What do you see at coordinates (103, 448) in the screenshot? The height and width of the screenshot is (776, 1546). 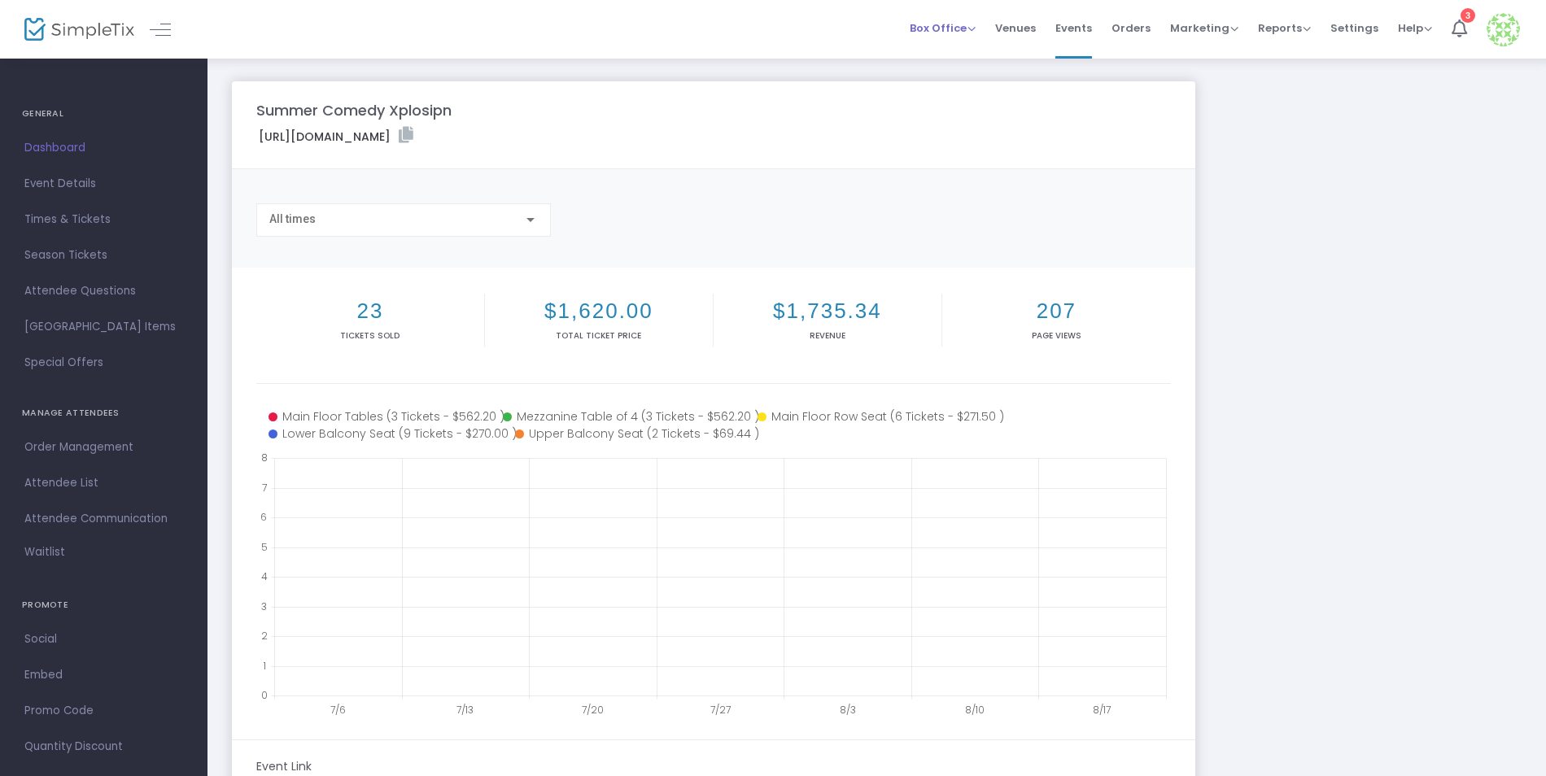 I see `span: Order Management` at bounding box center [103, 448].